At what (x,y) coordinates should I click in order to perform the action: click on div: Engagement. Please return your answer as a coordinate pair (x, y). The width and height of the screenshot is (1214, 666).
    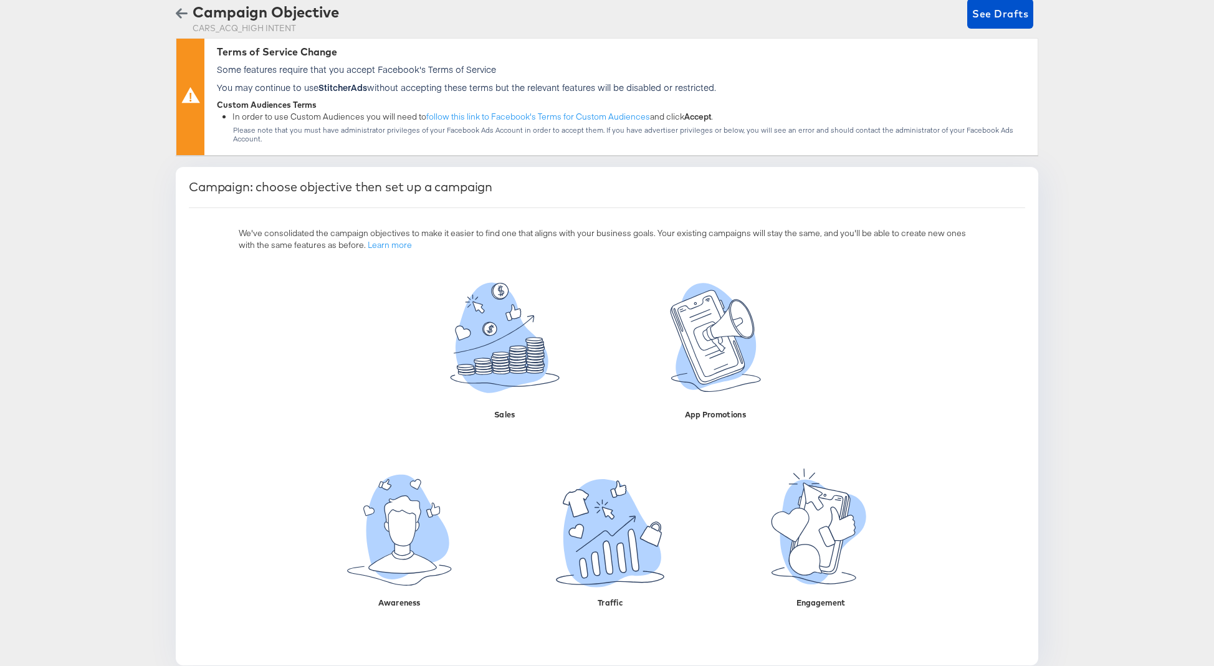
    Looking at the image, I should click on (821, 602).